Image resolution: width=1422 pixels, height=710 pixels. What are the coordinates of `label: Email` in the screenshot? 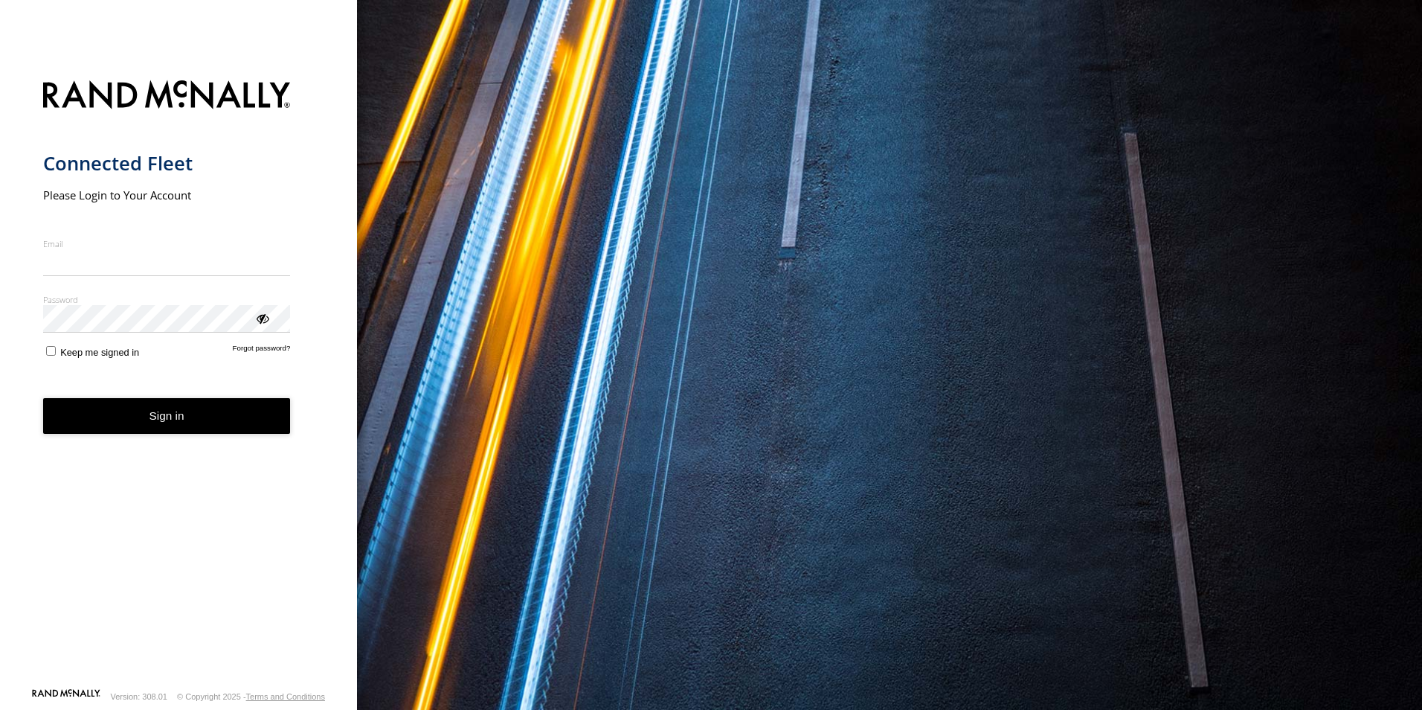 It's located at (167, 243).